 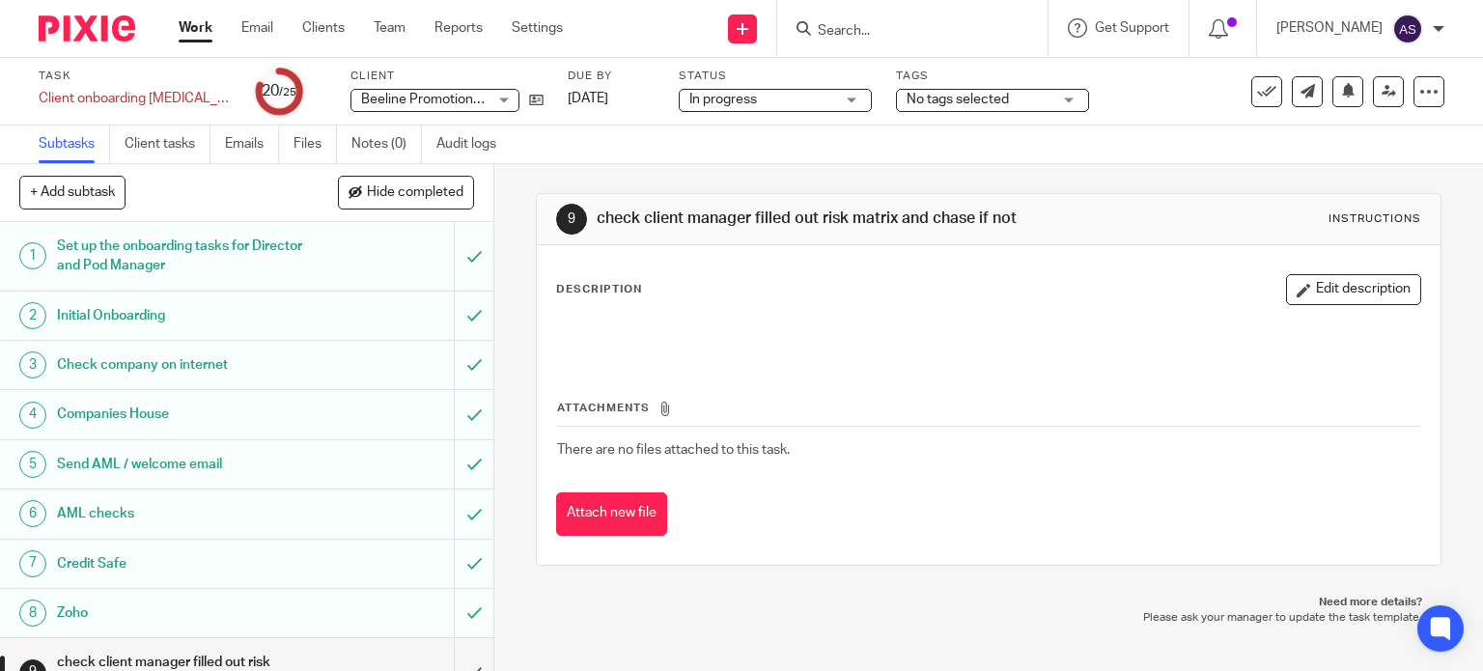 What do you see at coordinates (1375, 219) in the screenshot?
I see `div: Instructions` at bounding box center [1375, 219].